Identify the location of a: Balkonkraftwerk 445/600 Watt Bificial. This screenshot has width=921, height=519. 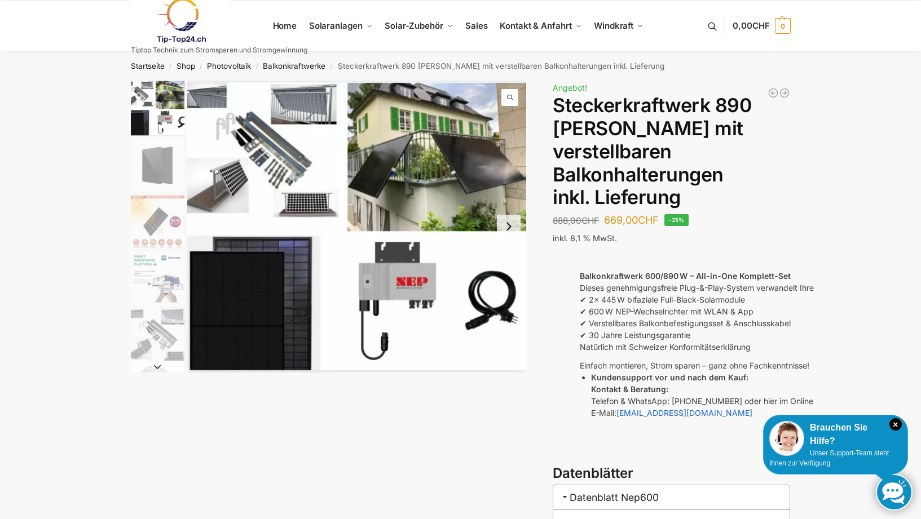
(784, 93).